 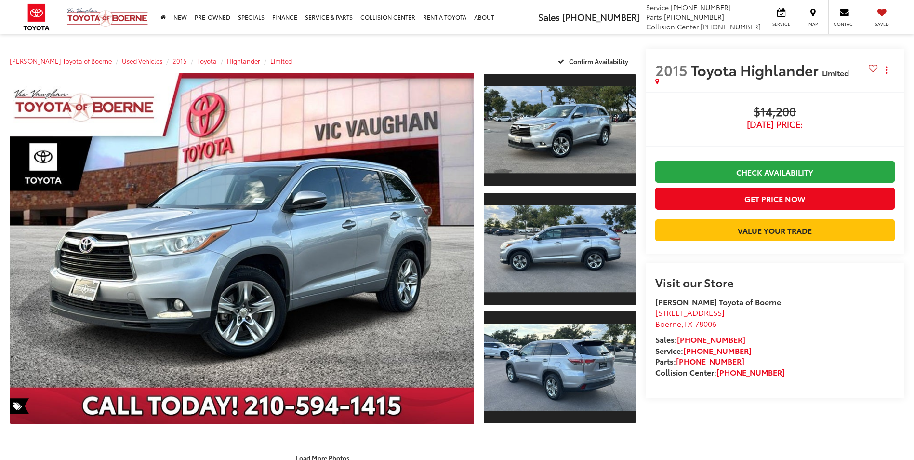 What do you see at coordinates (180, 61) in the screenshot?
I see `a: 2015` at bounding box center [180, 61].